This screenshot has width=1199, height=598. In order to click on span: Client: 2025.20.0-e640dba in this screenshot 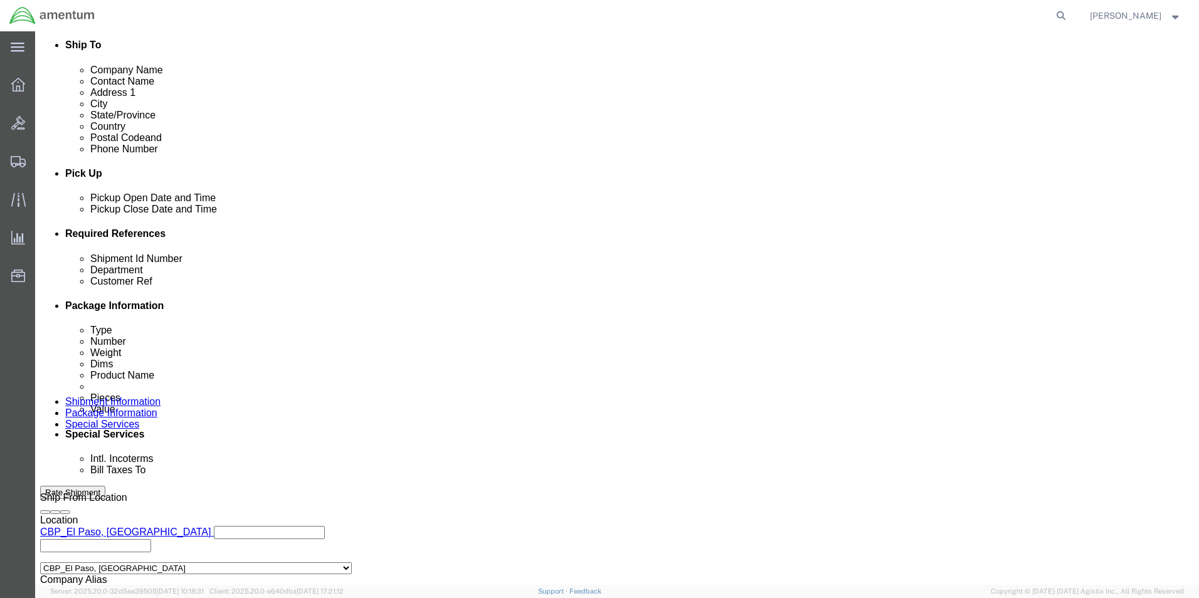, I will do `click(277, 591)`.